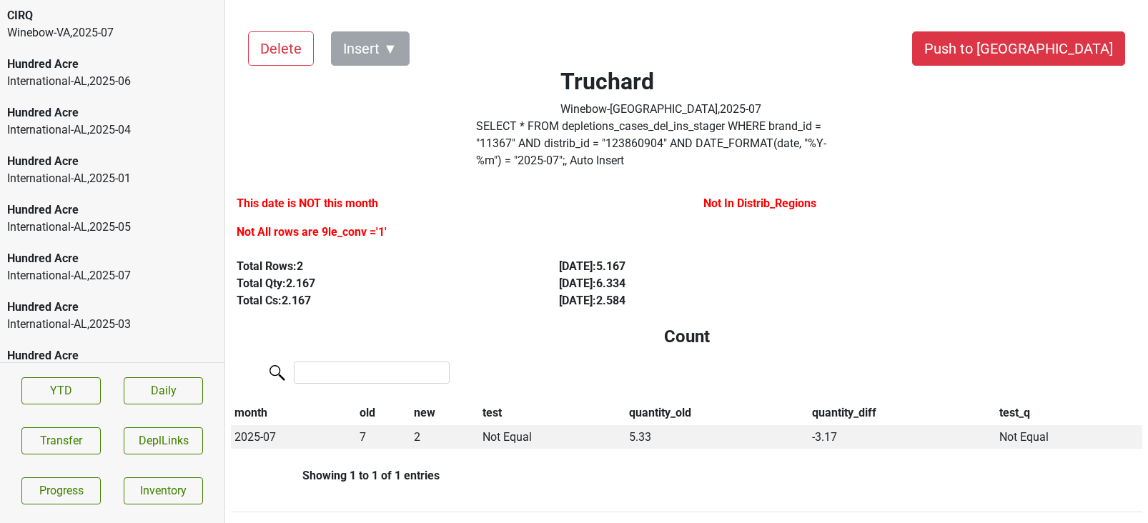 The width and height of the screenshot is (1148, 523). Describe the element at coordinates (61, 441) in the screenshot. I see `button: Transfer` at that location.